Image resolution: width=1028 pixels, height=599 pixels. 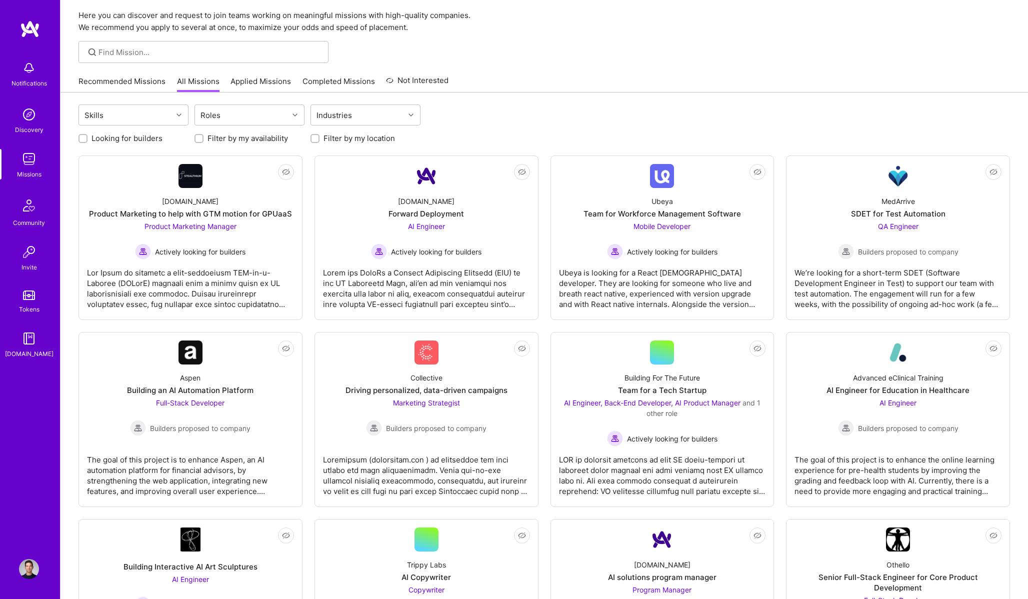 What do you see at coordinates (898, 378) in the screenshot?
I see `div: Advanced eClinical Training` at bounding box center [898, 378].